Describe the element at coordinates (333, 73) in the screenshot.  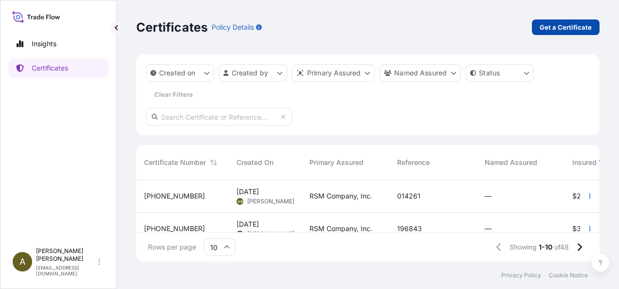
I see `button: distributor Filter options` at that location.